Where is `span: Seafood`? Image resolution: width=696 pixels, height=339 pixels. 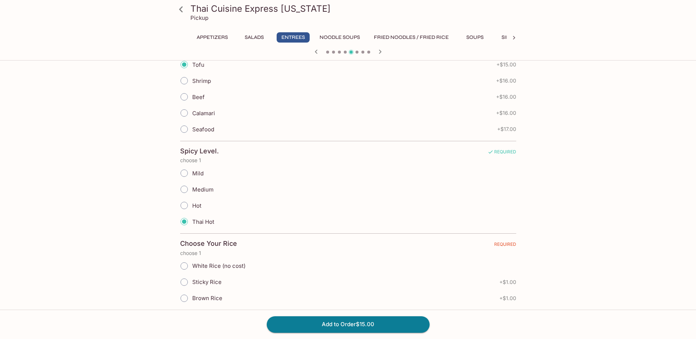
span: Seafood is located at coordinates (203, 129).